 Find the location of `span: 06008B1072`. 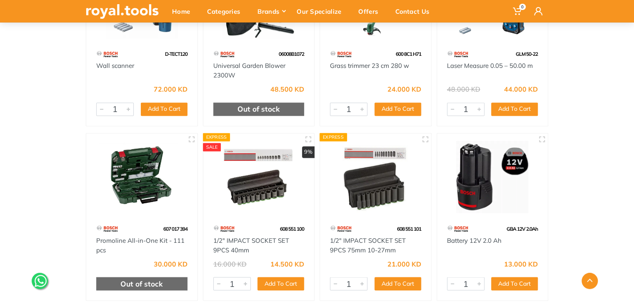

span: 06008B1072 is located at coordinates (291, 54).